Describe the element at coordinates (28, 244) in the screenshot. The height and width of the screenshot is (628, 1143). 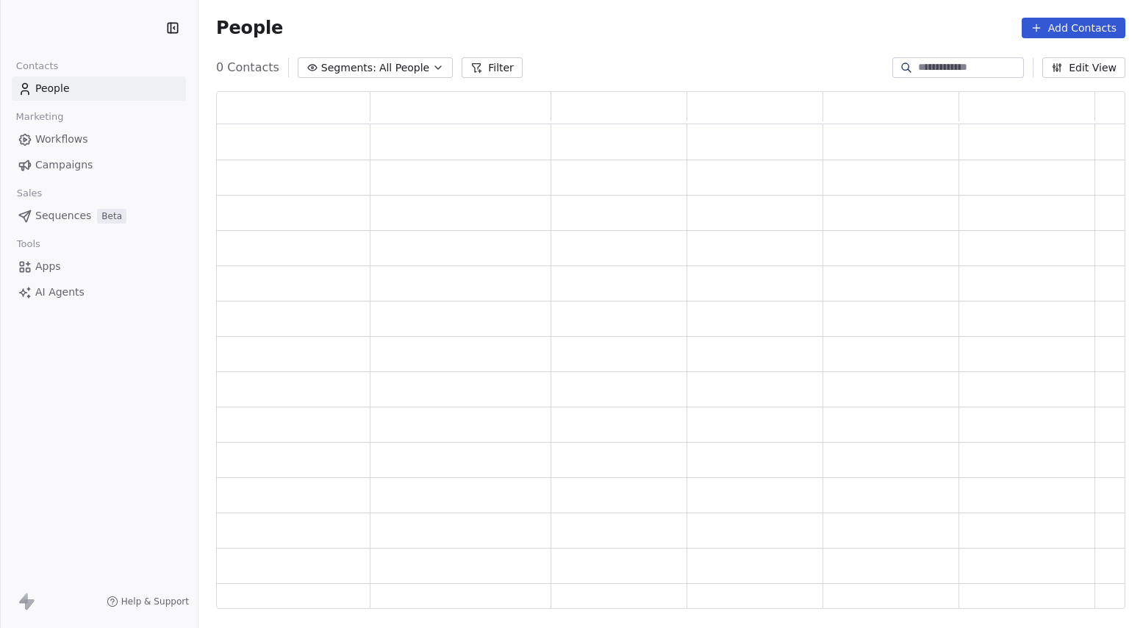
I see `span: Tools` at that location.